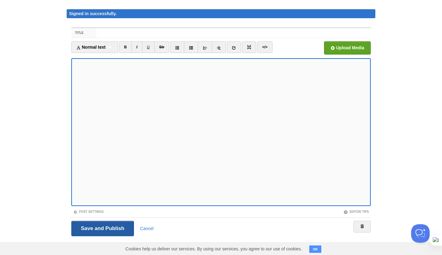 The width and height of the screenshot is (442, 255). I want to click on a: Str, so click(162, 47).